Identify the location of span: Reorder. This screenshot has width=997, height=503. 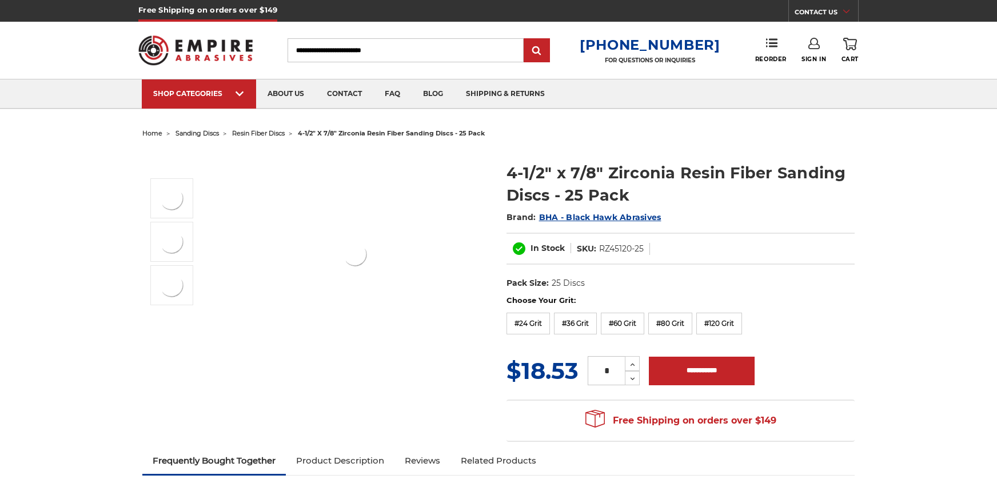
(771, 59).